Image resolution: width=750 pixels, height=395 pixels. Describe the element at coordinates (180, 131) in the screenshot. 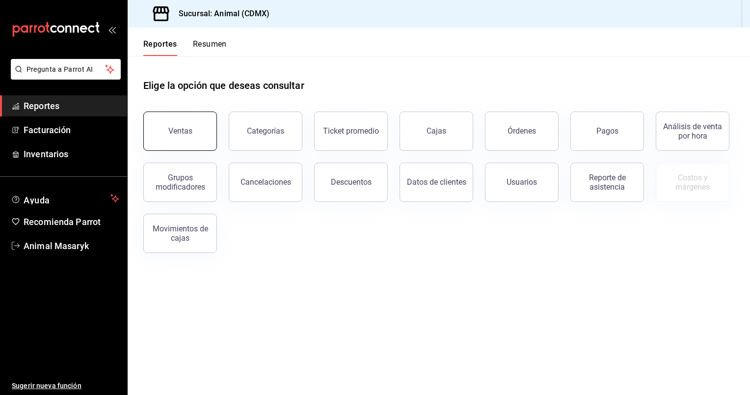

I see `button: Ventas` at that location.